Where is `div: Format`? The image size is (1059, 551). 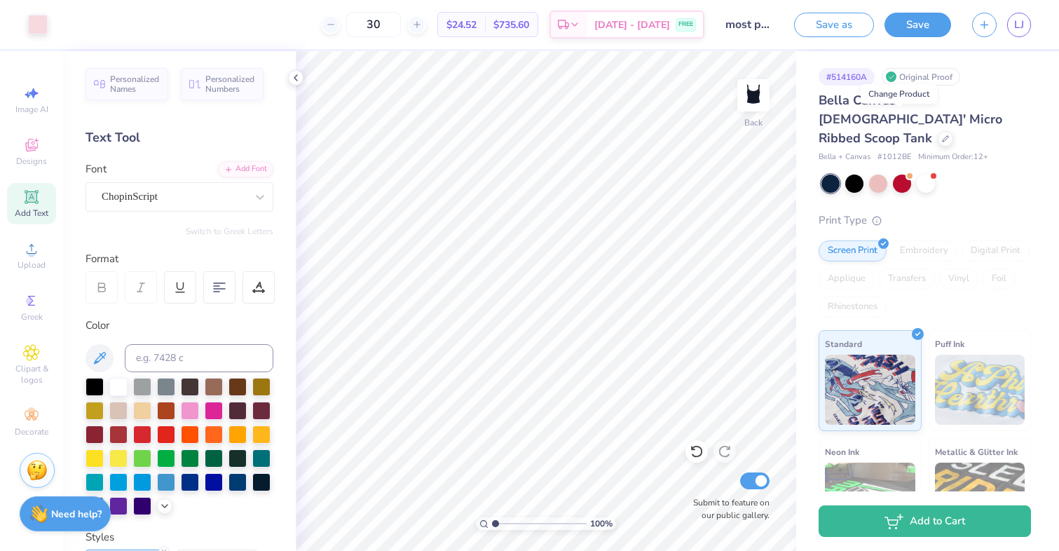
div: Format is located at coordinates (180, 258).